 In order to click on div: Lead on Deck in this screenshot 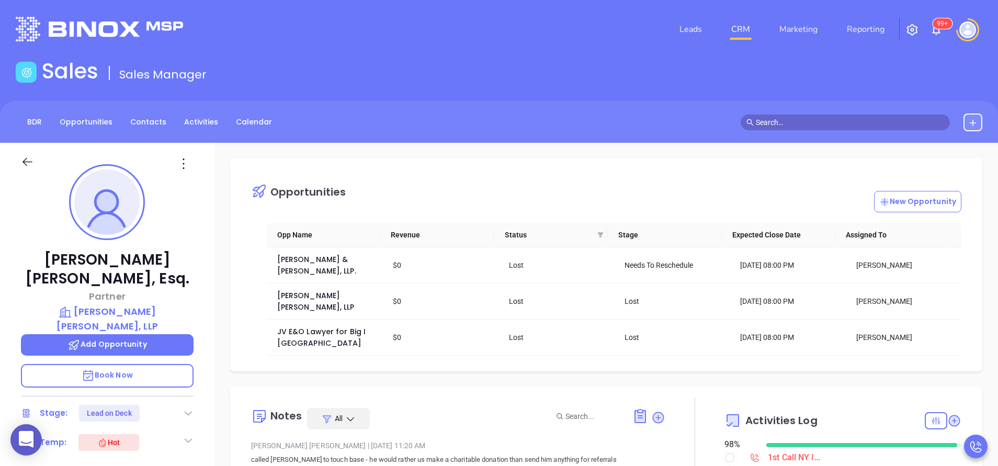, I will do `click(109, 413)`.